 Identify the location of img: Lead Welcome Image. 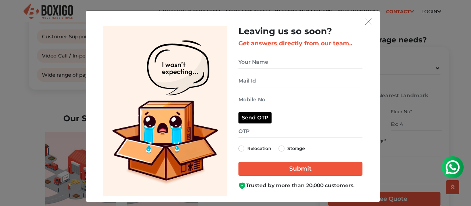
(165, 111).